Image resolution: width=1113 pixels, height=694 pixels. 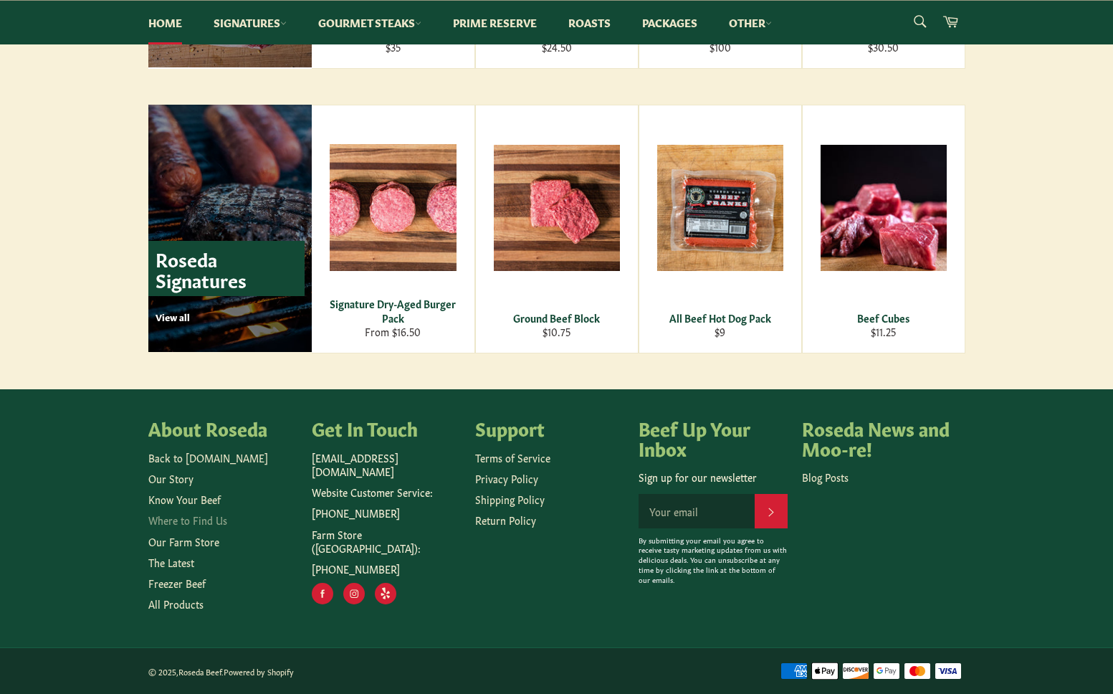 What do you see at coordinates (393, 331) in the screenshot?
I see `div: From $16.50` at bounding box center [393, 331].